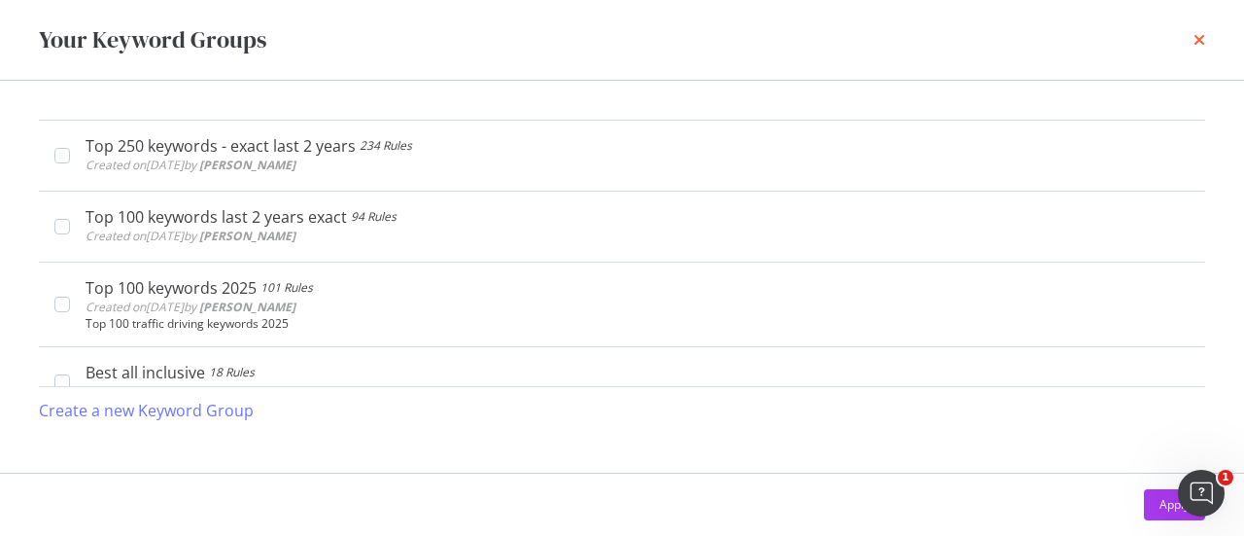 The width and height of the screenshot is (1244, 536). What do you see at coordinates (373, 217) in the screenshot?
I see `div: 94 Rules` at bounding box center [373, 217].